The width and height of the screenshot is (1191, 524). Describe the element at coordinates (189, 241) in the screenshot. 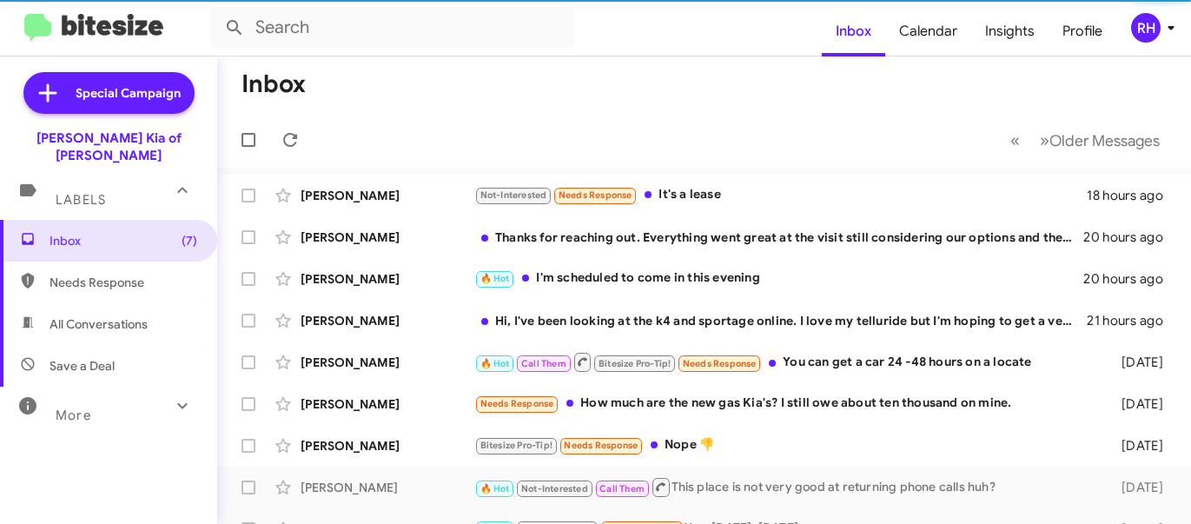

I see `span: (7)` at that location.